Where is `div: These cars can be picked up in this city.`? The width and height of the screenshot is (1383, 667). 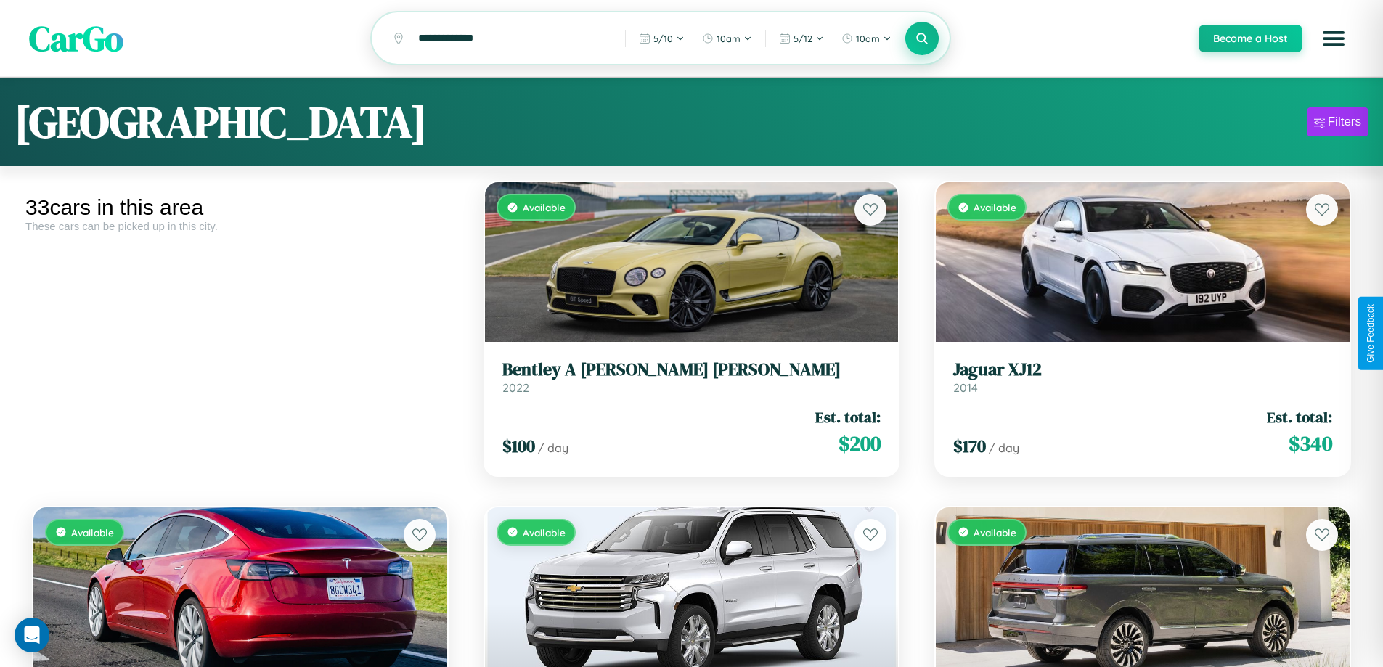 div: These cars can be picked up in this city. is located at coordinates (240, 226).